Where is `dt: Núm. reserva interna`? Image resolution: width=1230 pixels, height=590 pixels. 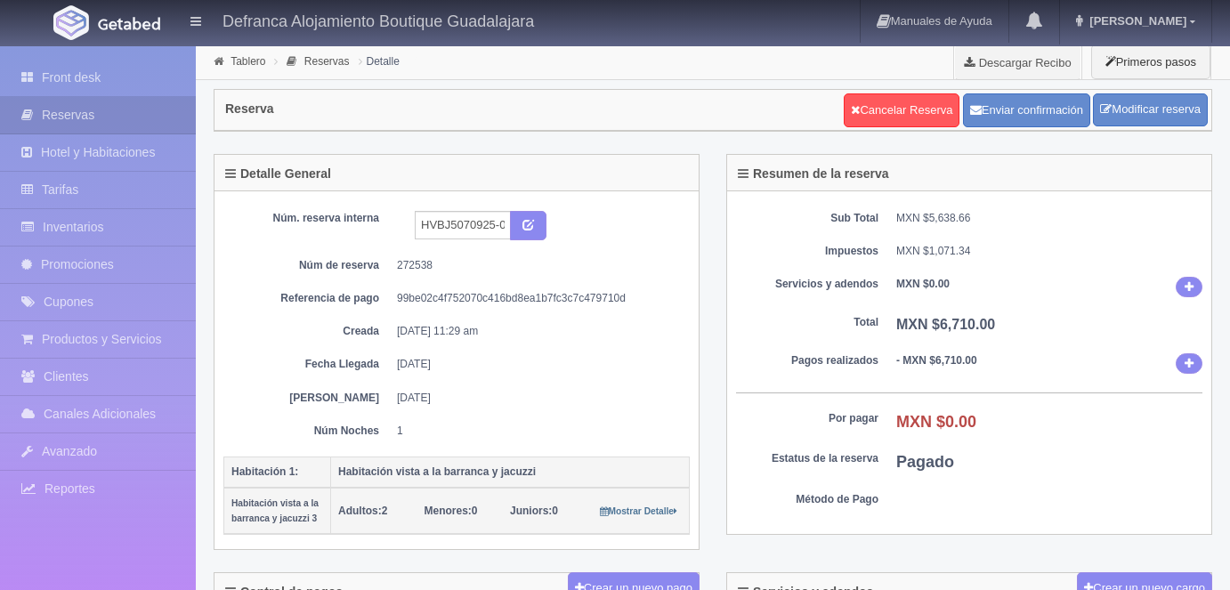
dt: Núm. reserva interna is located at coordinates (308, 218).